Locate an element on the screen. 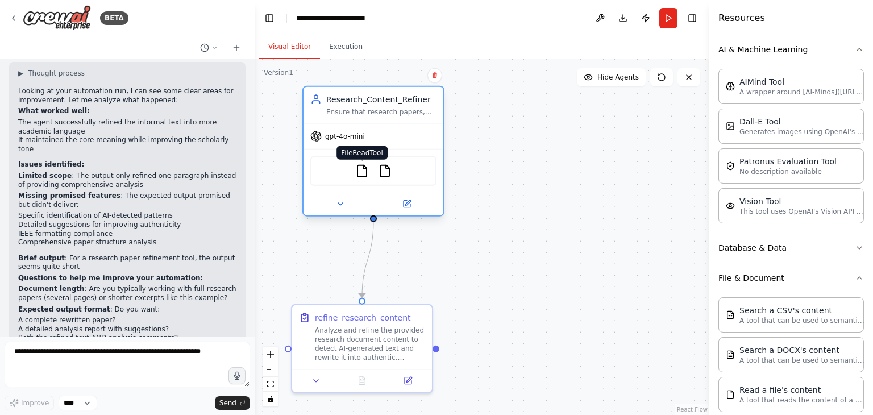 The image size is (873, 415). p: : For a research paper refinement tool, the output seems quite short is located at coordinates (127, 263).